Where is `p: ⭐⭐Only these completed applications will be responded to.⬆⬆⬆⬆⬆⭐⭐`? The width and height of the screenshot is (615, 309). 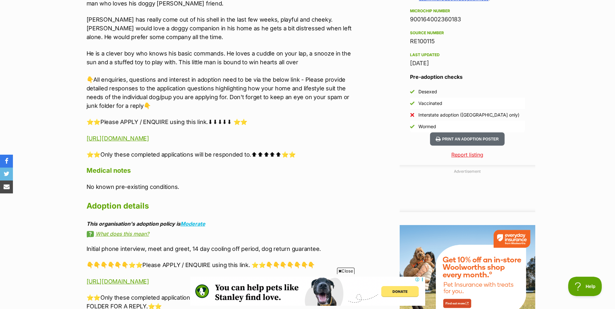 p: ⭐⭐Only these completed applications will be responded to.⬆⬆⬆⬆⬆⭐⭐ is located at coordinates (220, 154).